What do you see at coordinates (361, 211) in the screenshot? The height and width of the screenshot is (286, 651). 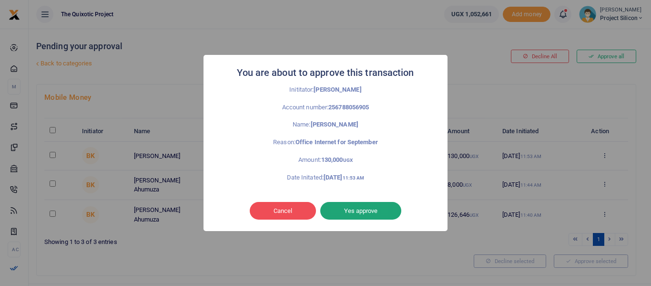 I see `button: Yes approve` at bounding box center [361, 211].